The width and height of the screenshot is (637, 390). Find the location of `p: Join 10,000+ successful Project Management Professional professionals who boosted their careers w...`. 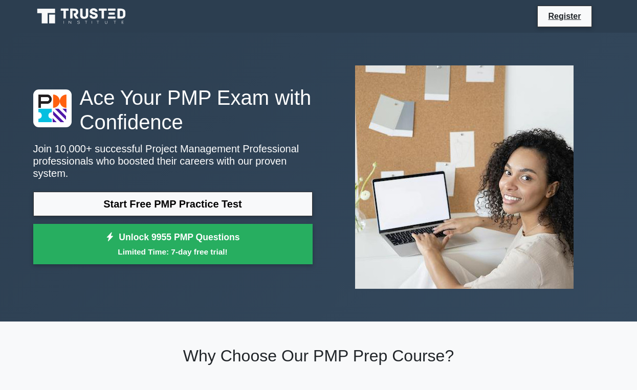

p: Join 10,000+ successful Project Management Professional professionals who boosted their careers w... is located at coordinates (173, 161).